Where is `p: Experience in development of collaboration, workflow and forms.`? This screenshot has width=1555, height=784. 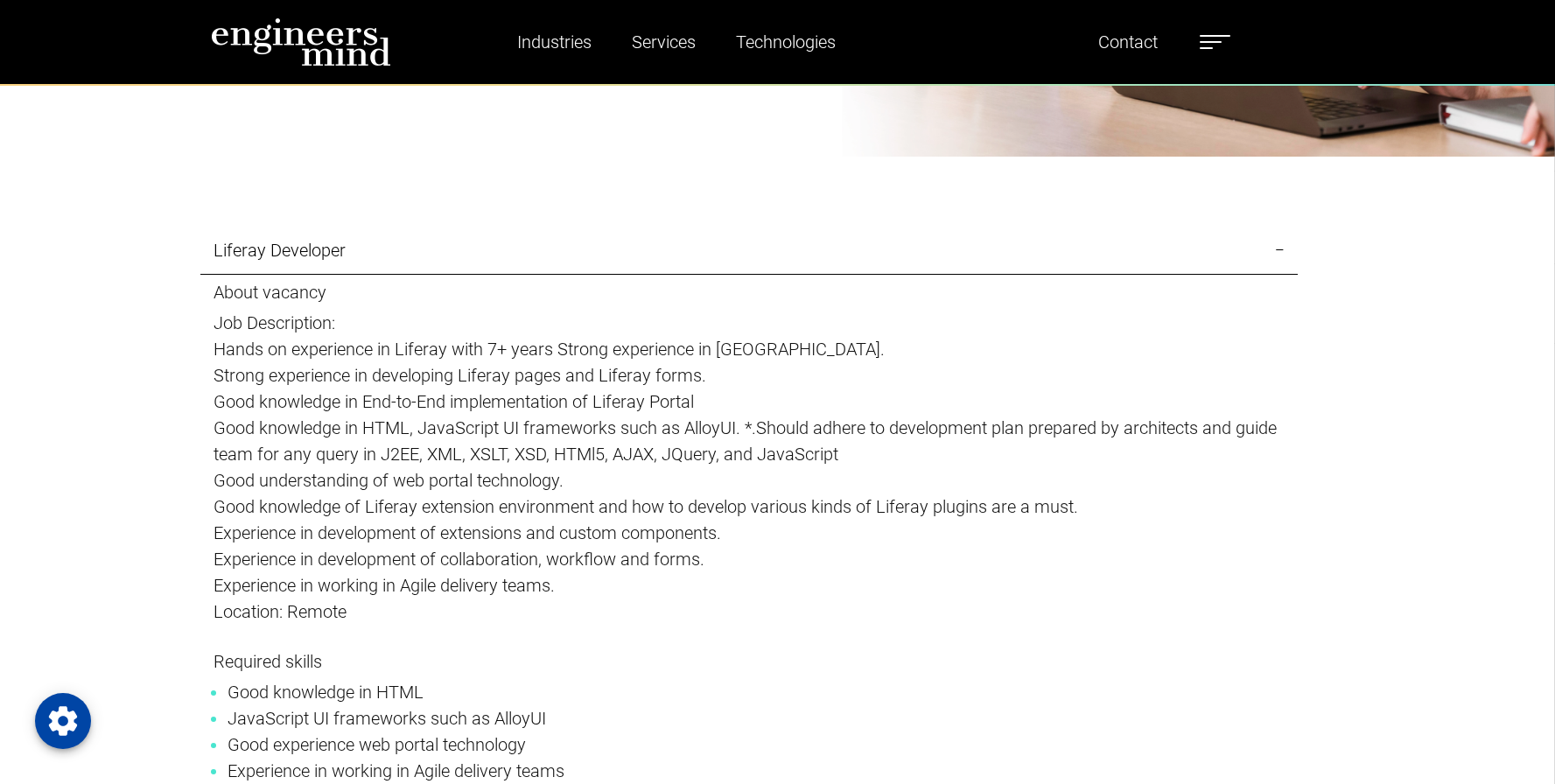
p: Experience in development of collaboration, workflow and forms. is located at coordinates (749, 559).